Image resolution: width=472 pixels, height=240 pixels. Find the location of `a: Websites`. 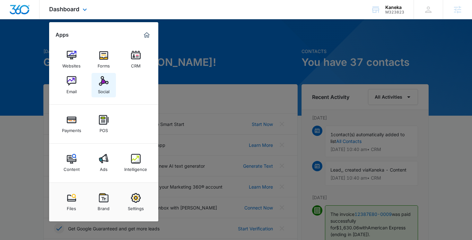

a: Websites is located at coordinates (72, 59).